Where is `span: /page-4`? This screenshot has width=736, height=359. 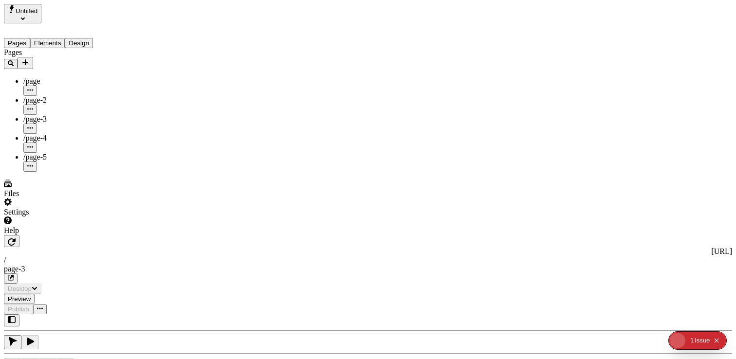 span: /page-4 is located at coordinates (35, 138).